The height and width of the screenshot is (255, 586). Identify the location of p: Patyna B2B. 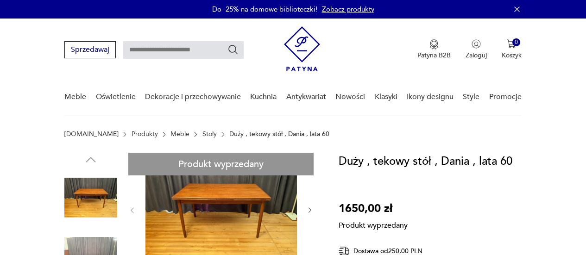
(434, 55).